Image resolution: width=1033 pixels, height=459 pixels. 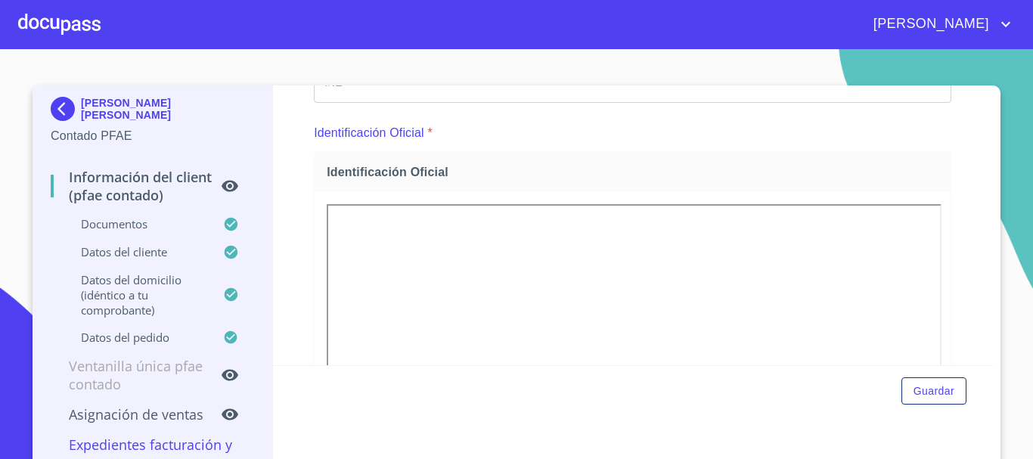 I want to click on p: Información del Client (PFAE contado), so click(x=135, y=186).